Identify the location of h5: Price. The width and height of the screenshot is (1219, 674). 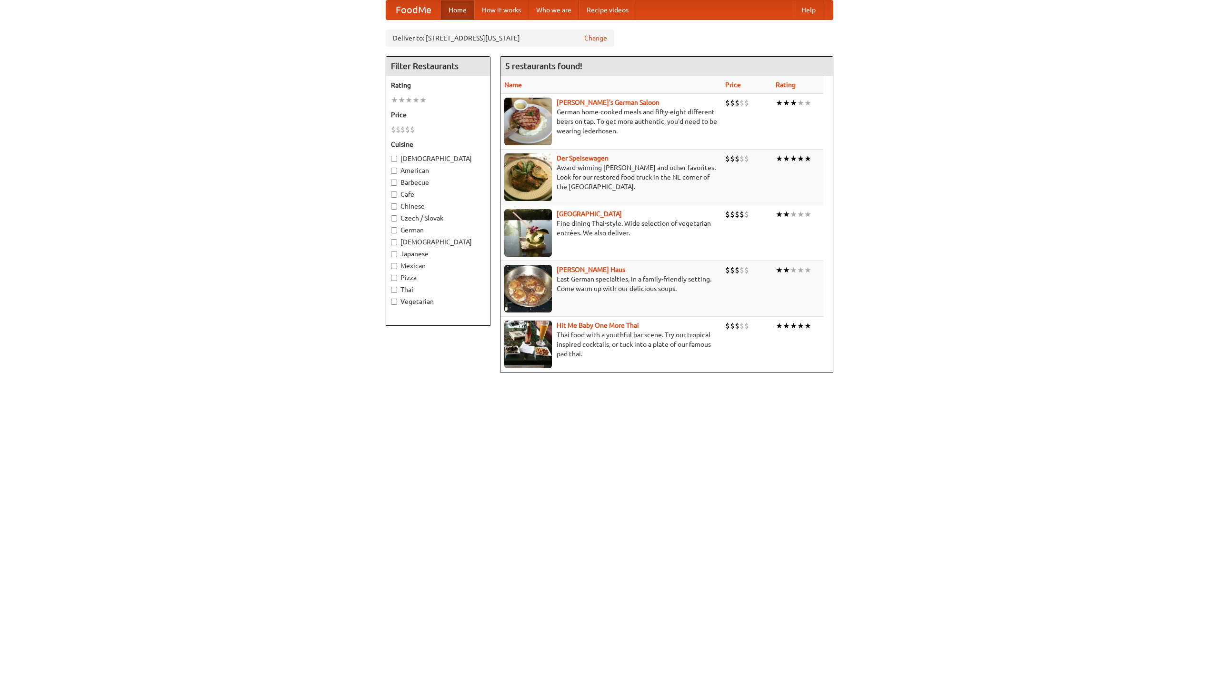
(438, 115).